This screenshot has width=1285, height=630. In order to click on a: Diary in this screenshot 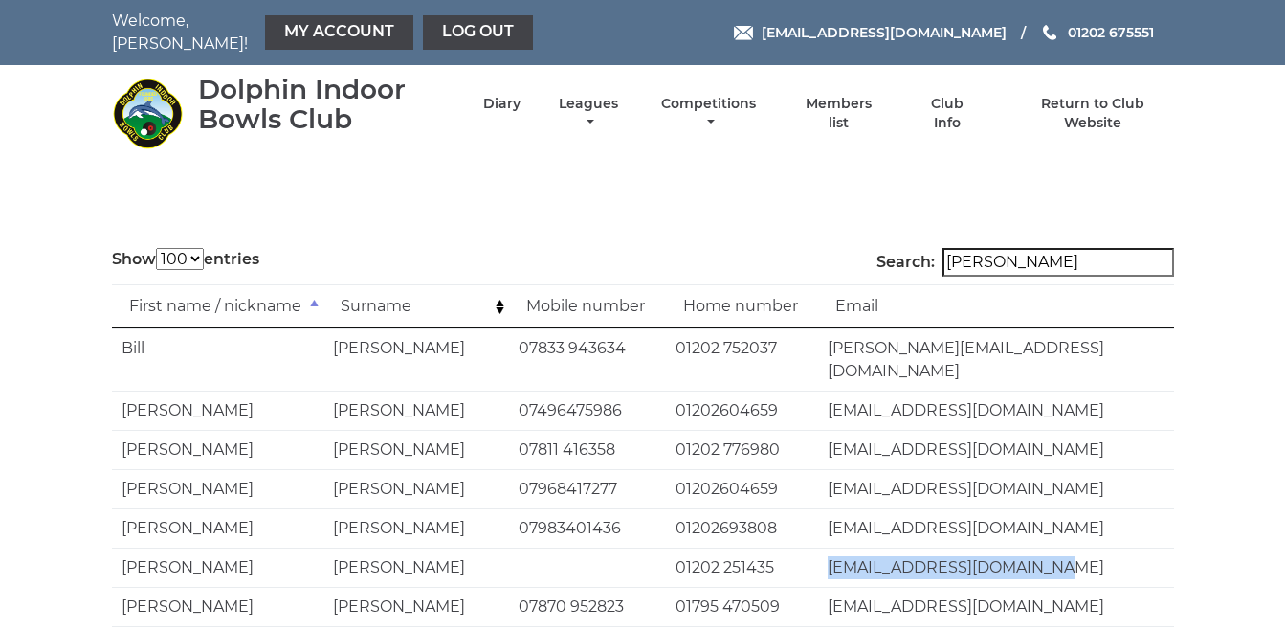, I will do `click(501, 103)`.